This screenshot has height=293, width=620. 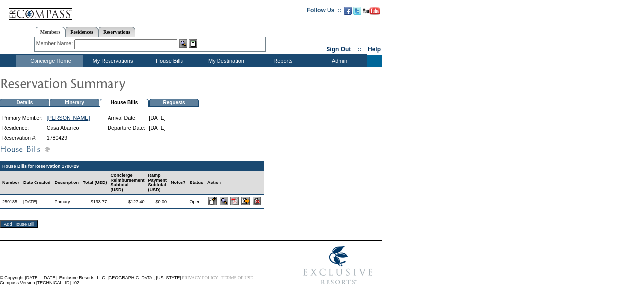 I want to click on td: Arrival Date:, so click(x=126, y=118).